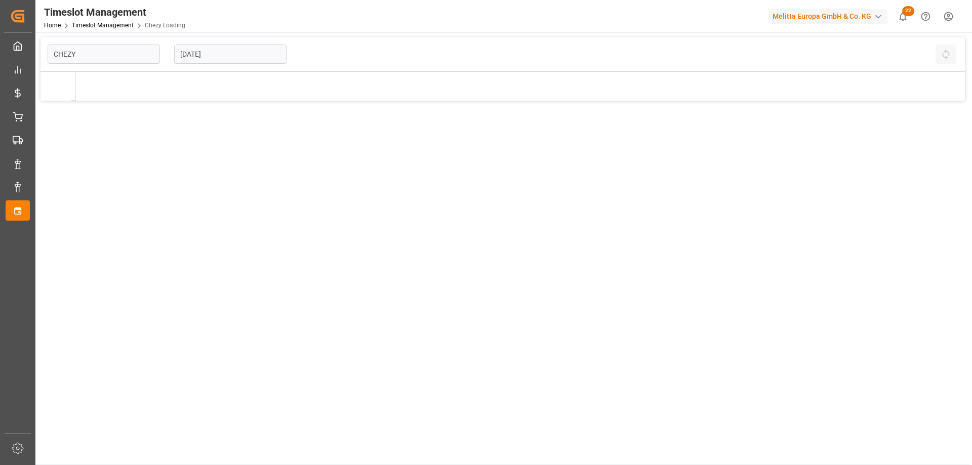 The height and width of the screenshot is (465, 972). What do you see at coordinates (103, 25) in the screenshot?
I see `a: Timeslot Management` at bounding box center [103, 25].